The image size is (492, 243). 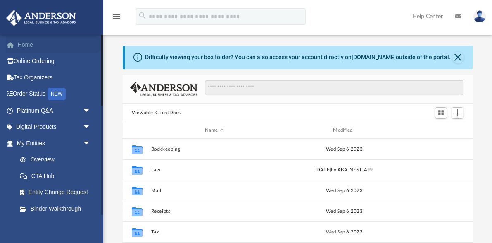 What do you see at coordinates (214, 149) in the screenshot?
I see `button: Bookkeeping` at bounding box center [214, 149].